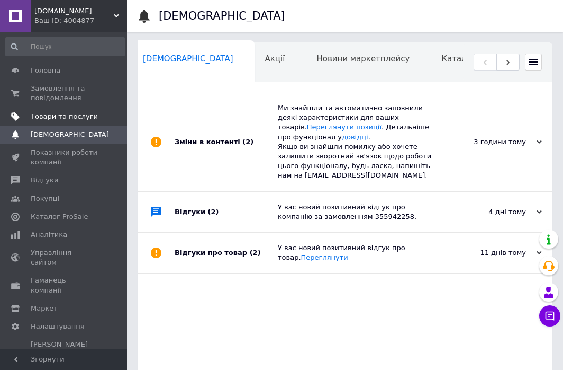 This screenshot has width=563, height=370. What do you see at coordinates (363, 59) in the screenshot?
I see `span: Новини маркетплейсу` at bounding box center [363, 59].